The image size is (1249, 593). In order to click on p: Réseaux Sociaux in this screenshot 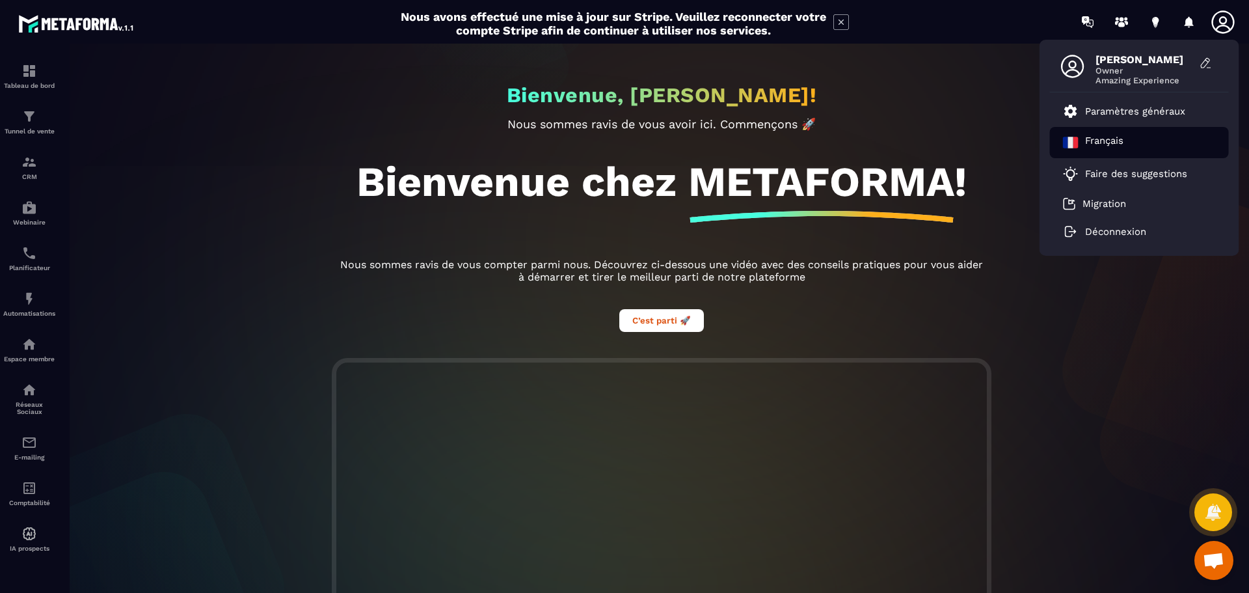, I will do `click(29, 408)`.